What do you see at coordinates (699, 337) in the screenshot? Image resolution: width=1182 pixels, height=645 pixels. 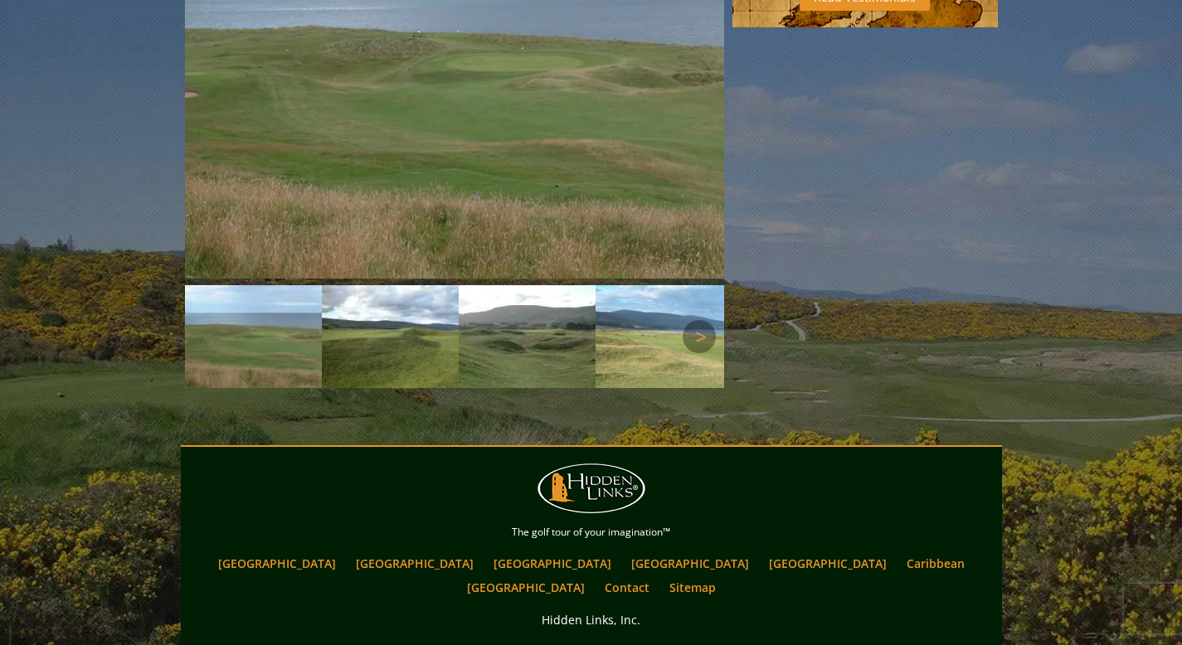 I see `a: Next` at bounding box center [699, 337].